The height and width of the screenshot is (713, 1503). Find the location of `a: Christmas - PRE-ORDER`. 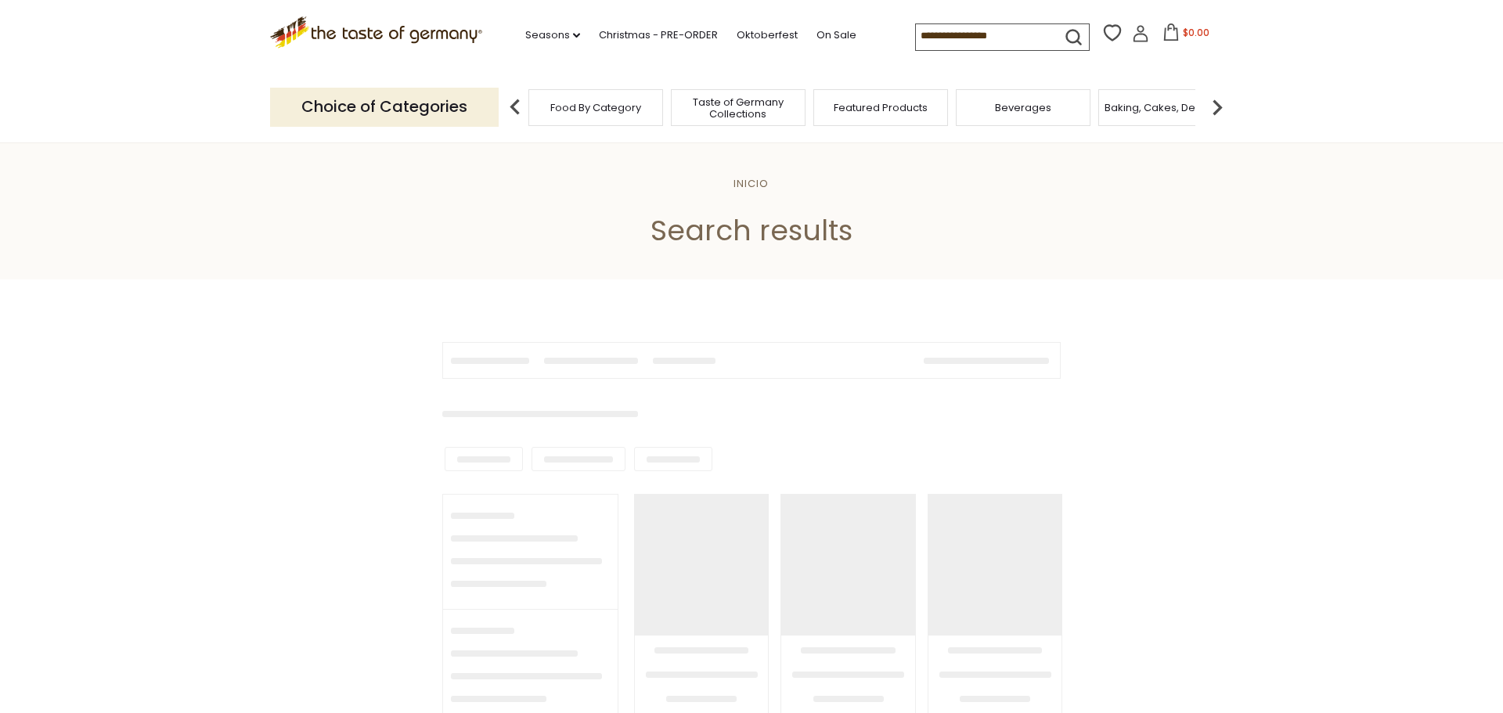

a: Christmas - PRE-ORDER is located at coordinates (658, 35).